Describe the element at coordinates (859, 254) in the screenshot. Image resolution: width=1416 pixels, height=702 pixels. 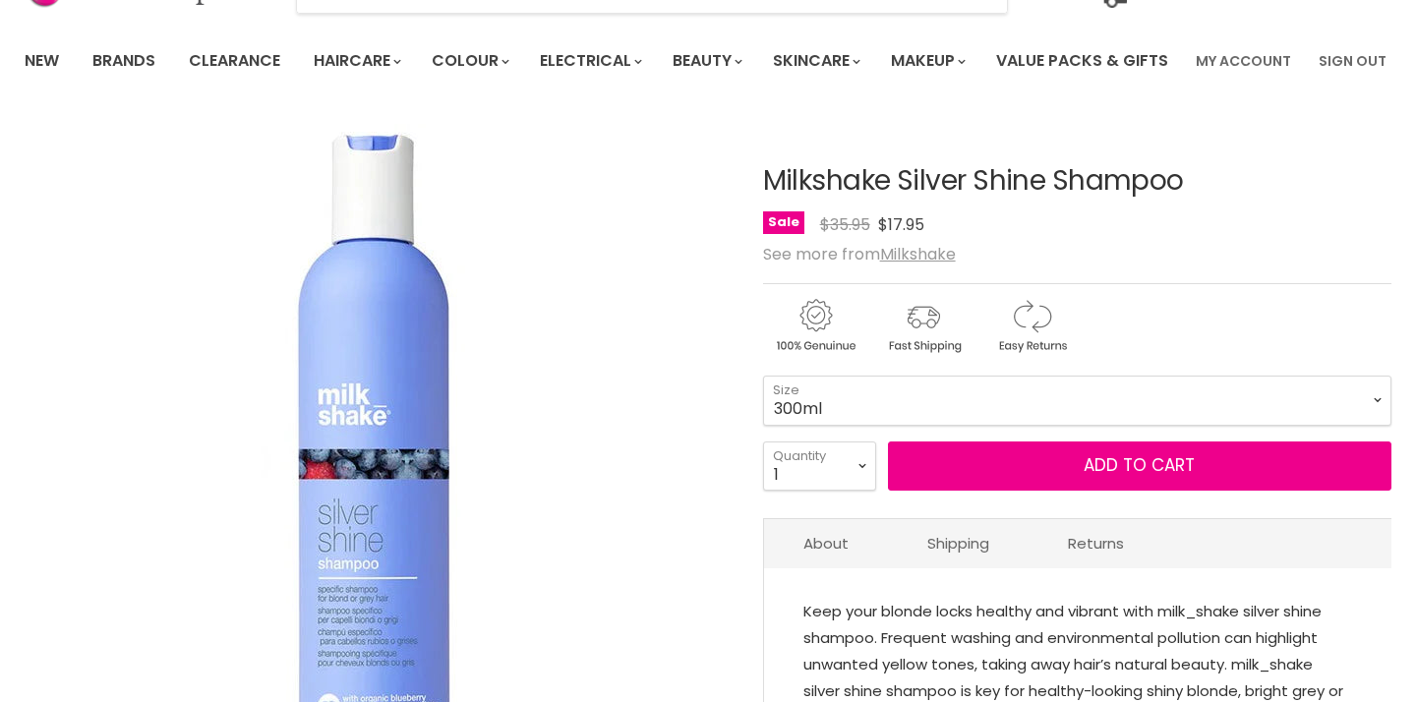
I see `span: See more from` at that location.